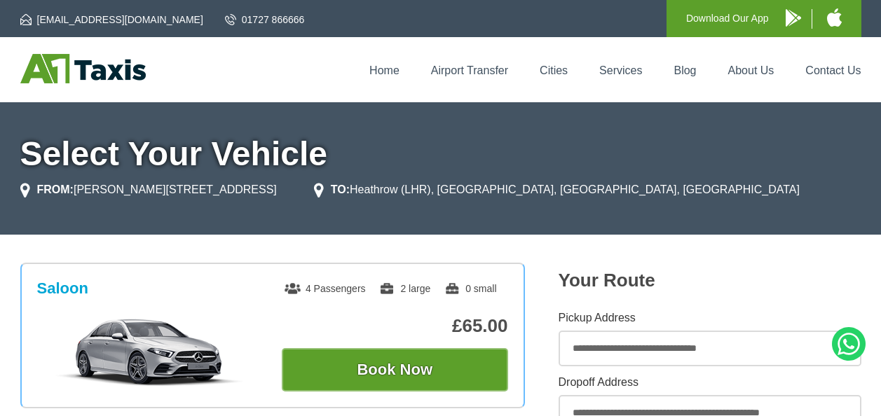 This screenshot has height=416, width=881. I want to click on a: 01727 866666, so click(265, 20).